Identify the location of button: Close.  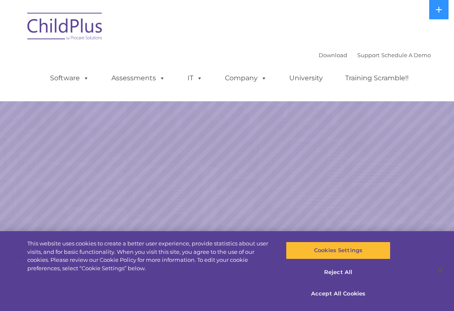
(441, 270).